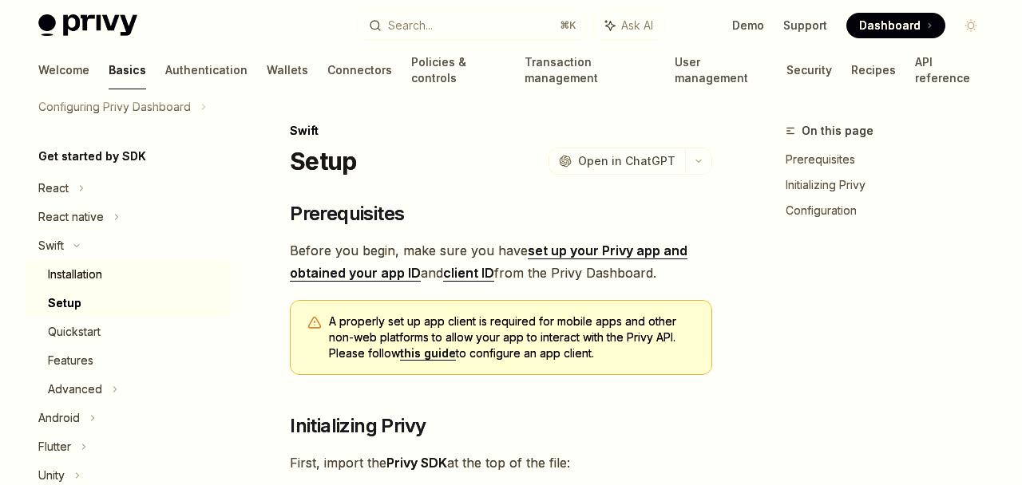 This screenshot has width=1022, height=485. I want to click on a: Basics, so click(127, 70).